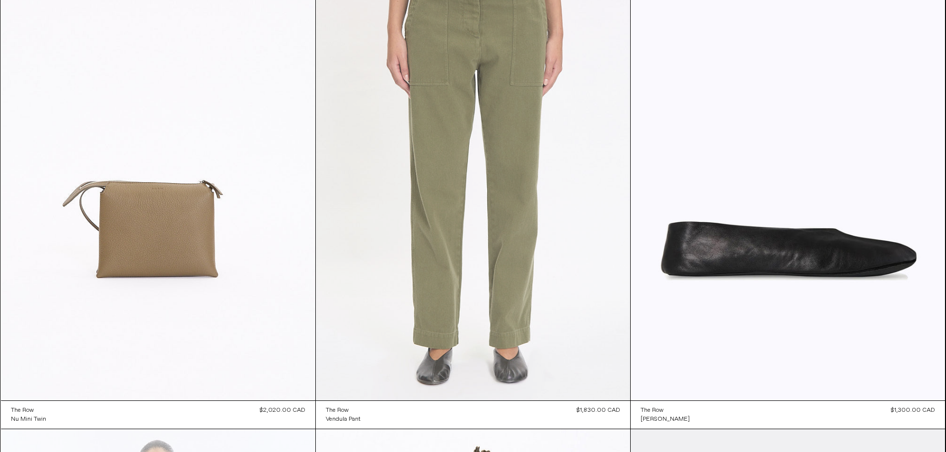  I want to click on div: $1,830.00 CAD, so click(598, 411).